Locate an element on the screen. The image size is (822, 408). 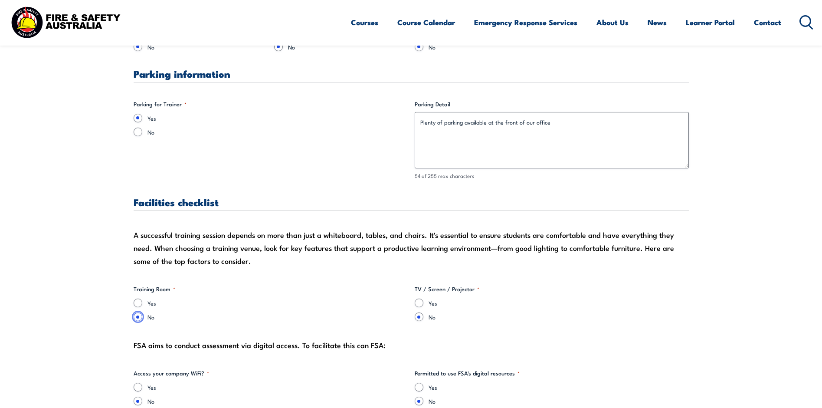
a: Learner Portal is located at coordinates (710, 22).